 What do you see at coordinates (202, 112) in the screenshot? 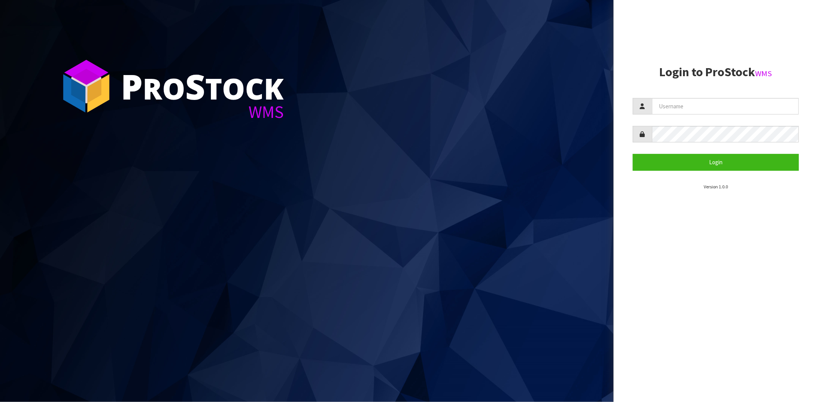
I see `div: WMS` at bounding box center [202, 112].